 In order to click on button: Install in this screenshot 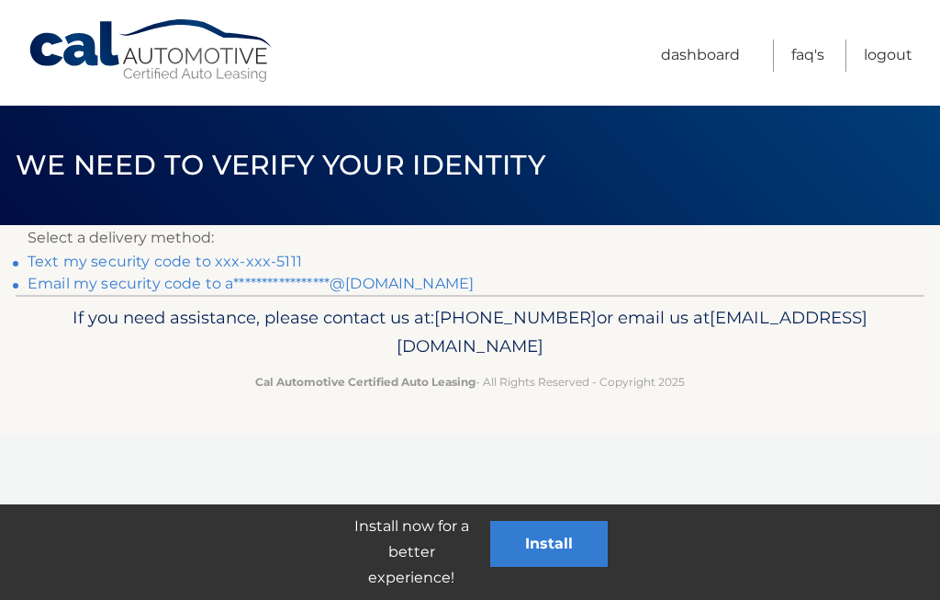, I will do `click(549, 544)`.